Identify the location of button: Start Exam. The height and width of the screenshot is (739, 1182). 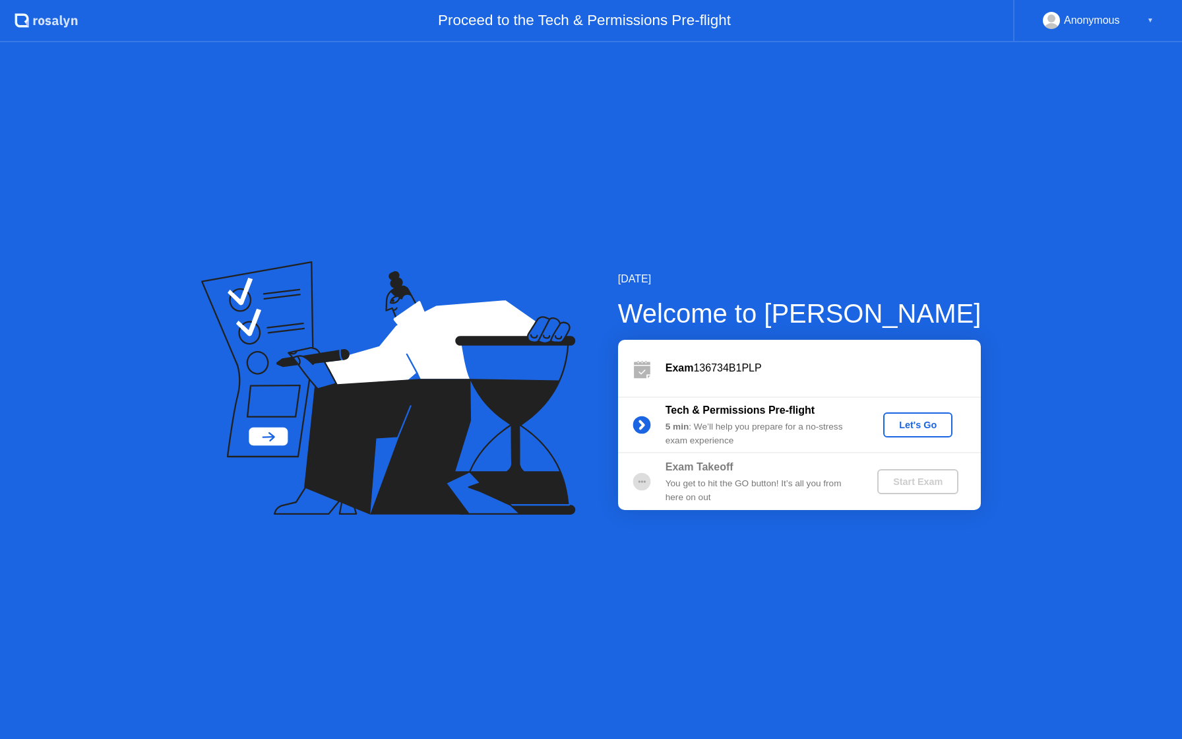
(918, 482).